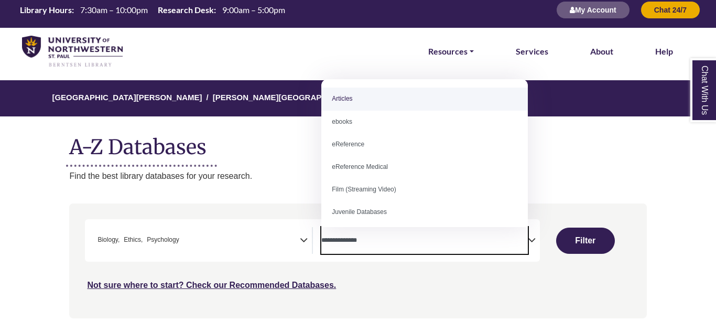  I want to click on nav: breadcrumb, so click(357, 98).